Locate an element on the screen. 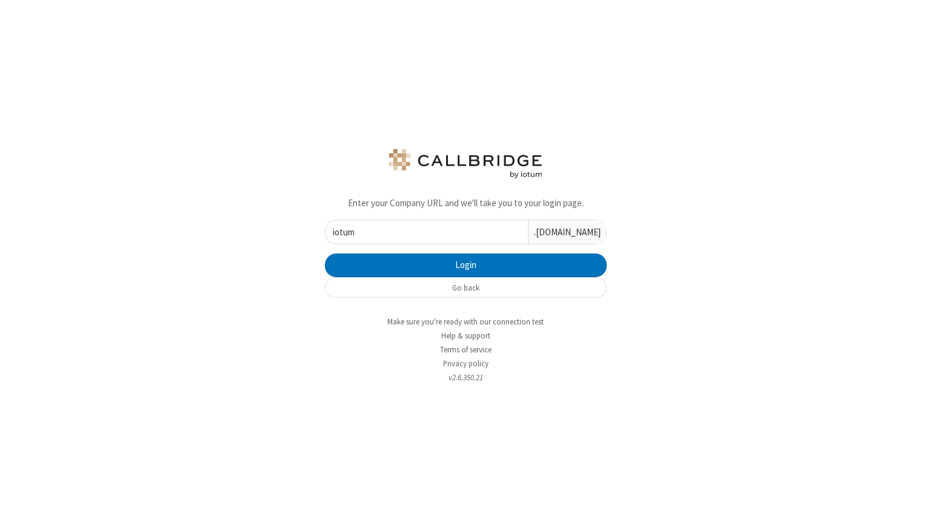  button: Login is located at coordinates (465, 265).